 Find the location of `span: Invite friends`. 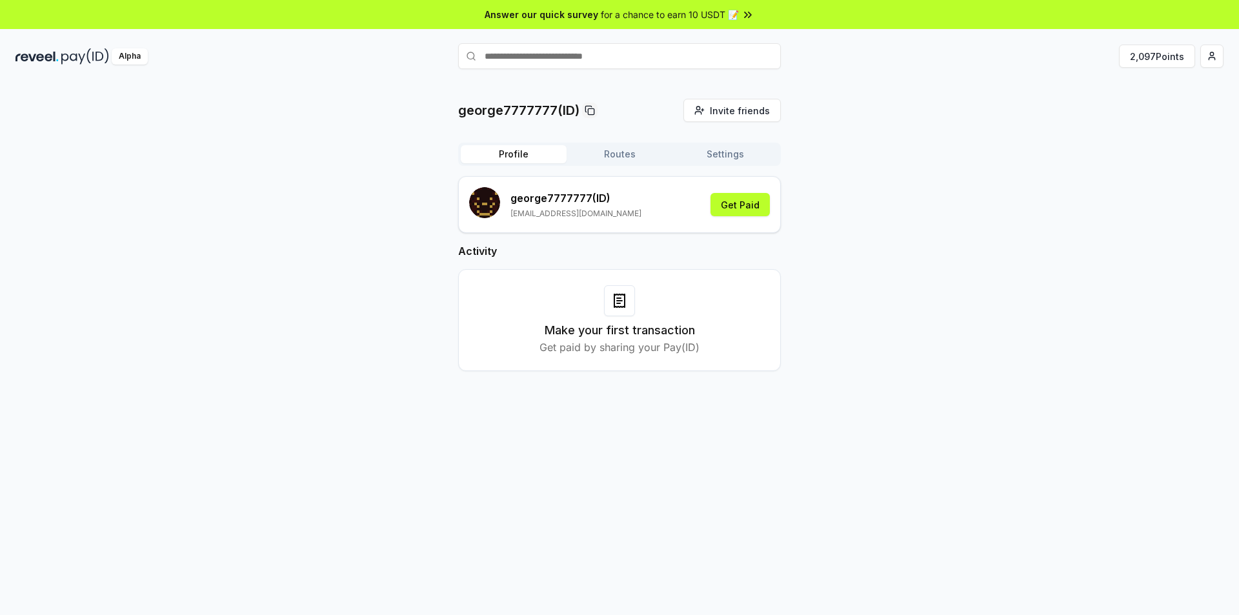

span: Invite friends is located at coordinates (739, 110).